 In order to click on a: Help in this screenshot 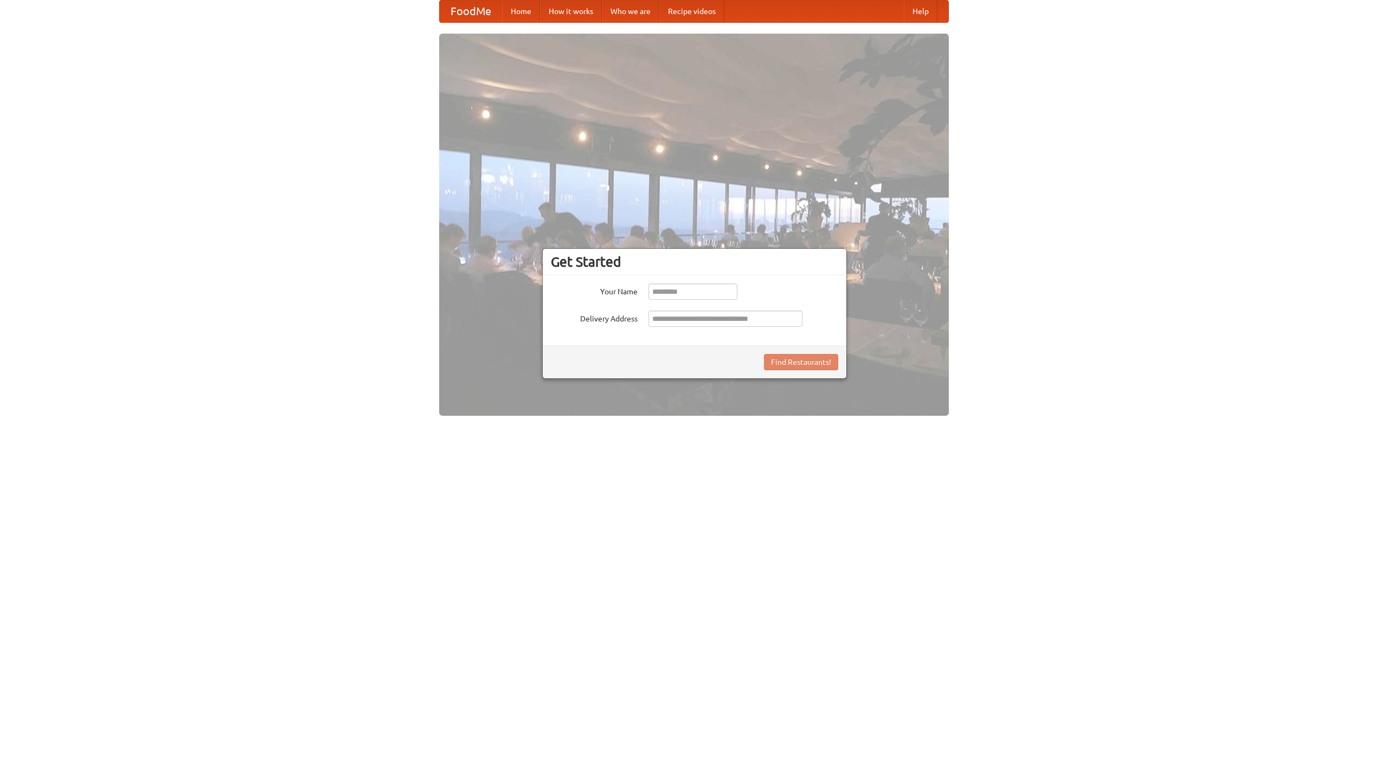, I will do `click(920, 11)`.